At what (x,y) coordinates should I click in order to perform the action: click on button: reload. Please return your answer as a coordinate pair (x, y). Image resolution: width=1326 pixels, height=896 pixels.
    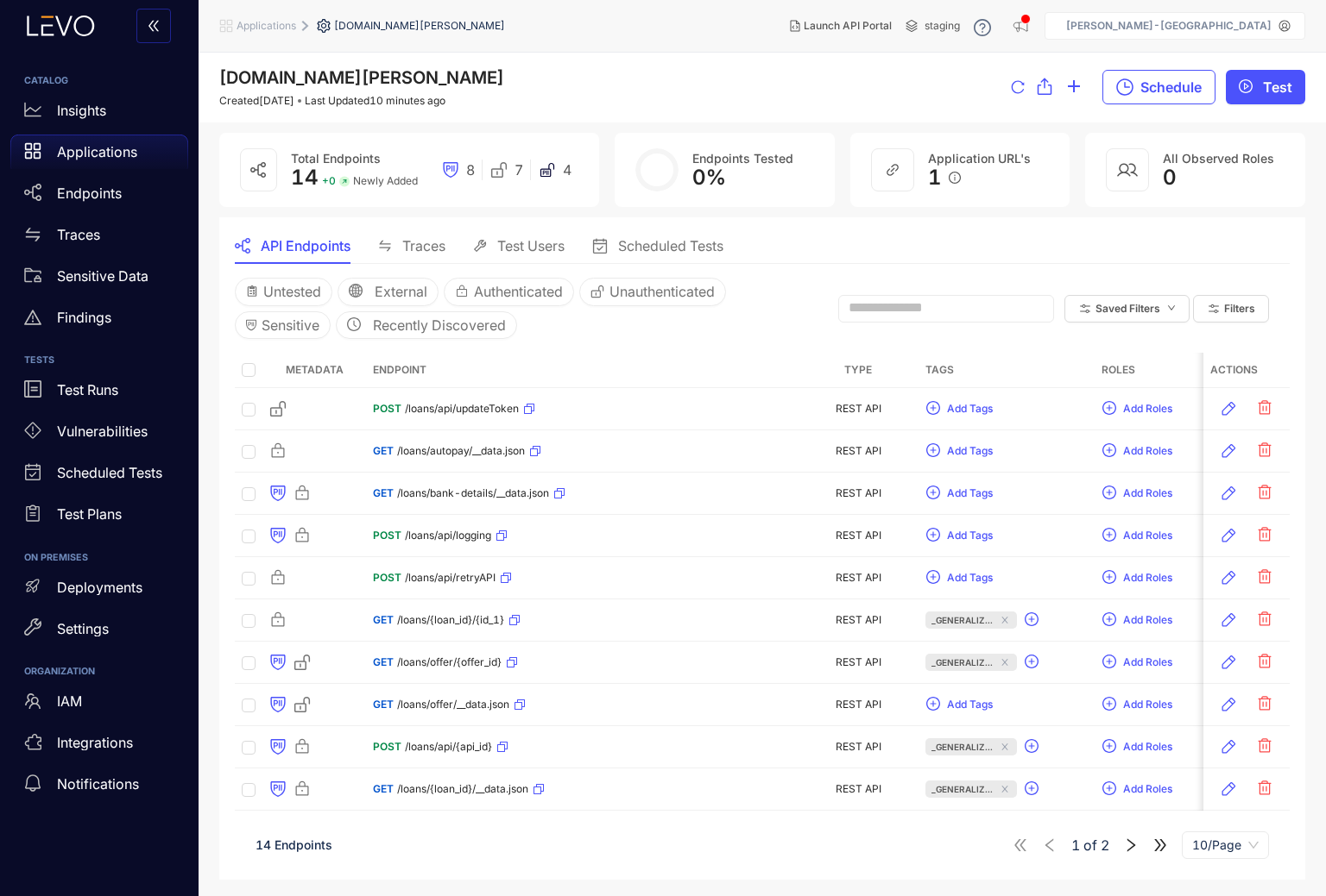
    Looking at the image, I should click on (1018, 88).